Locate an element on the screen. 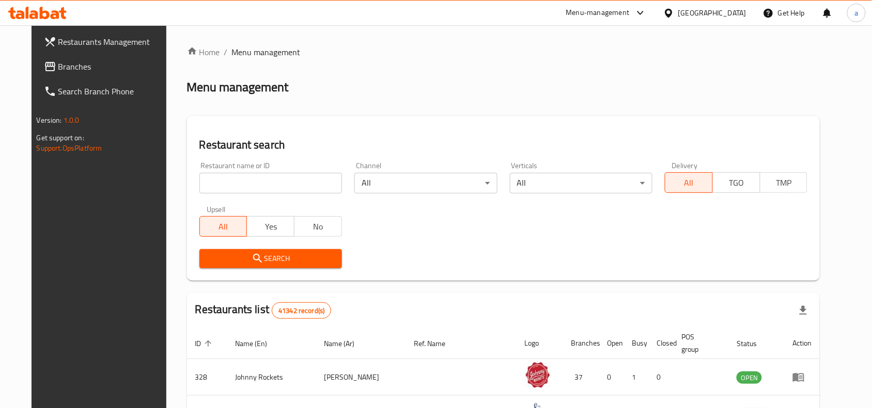 This screenshot has height=408, width=872. span: Ref. Name is located at coordinates (436, 344).